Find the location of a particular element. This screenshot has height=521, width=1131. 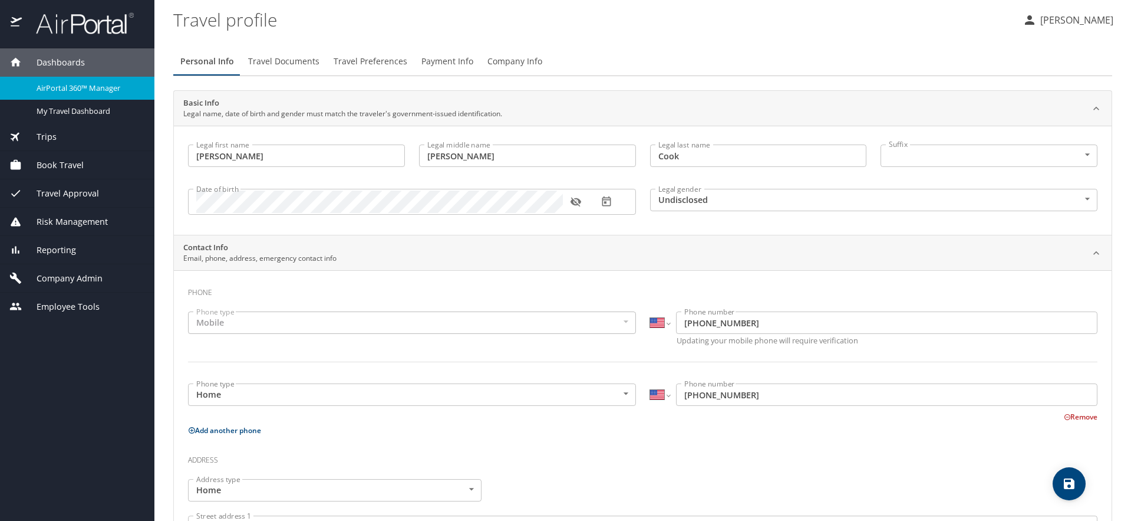

img: icon-airportal.png is located at coordinates (17, 23).